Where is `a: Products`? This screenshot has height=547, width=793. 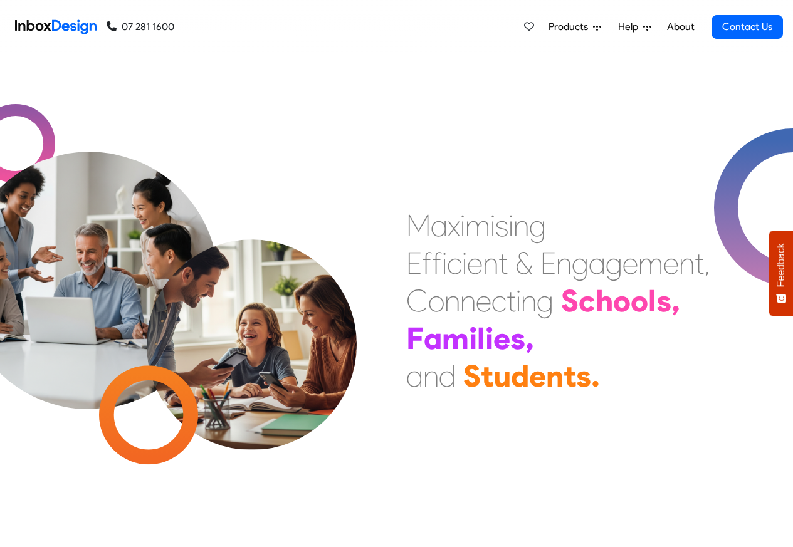
a: Products is located at coordinates (575, 27).